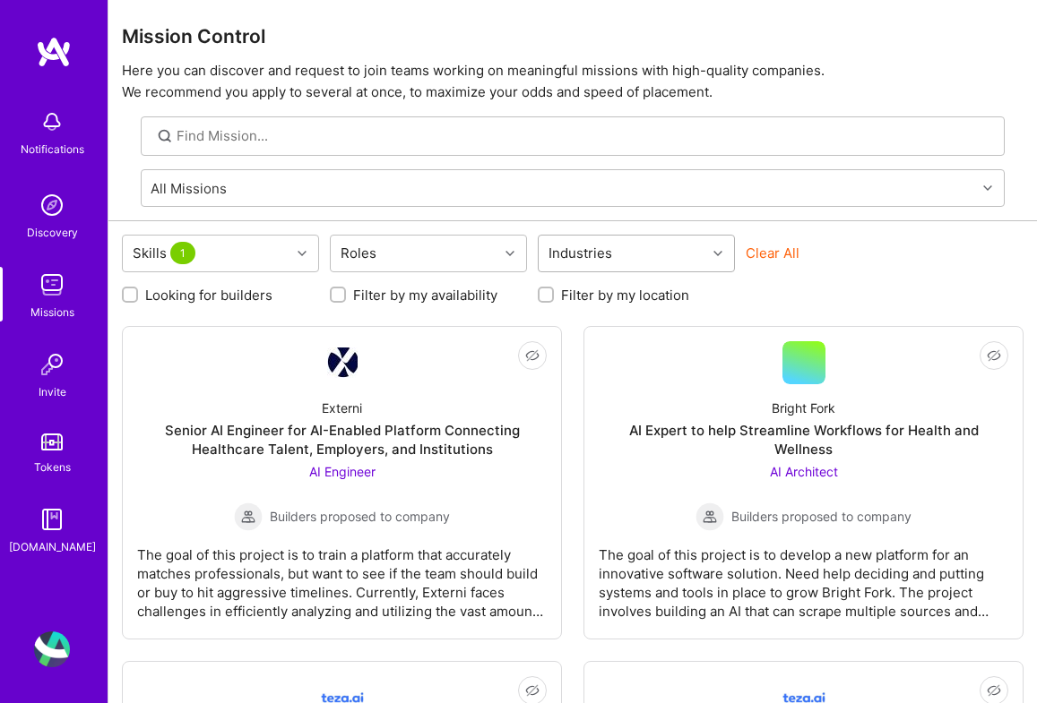 The image size is (1037, 703). Describe the element at coordinates (52, 122) in the screenshot. I see `img: bell` at that location.